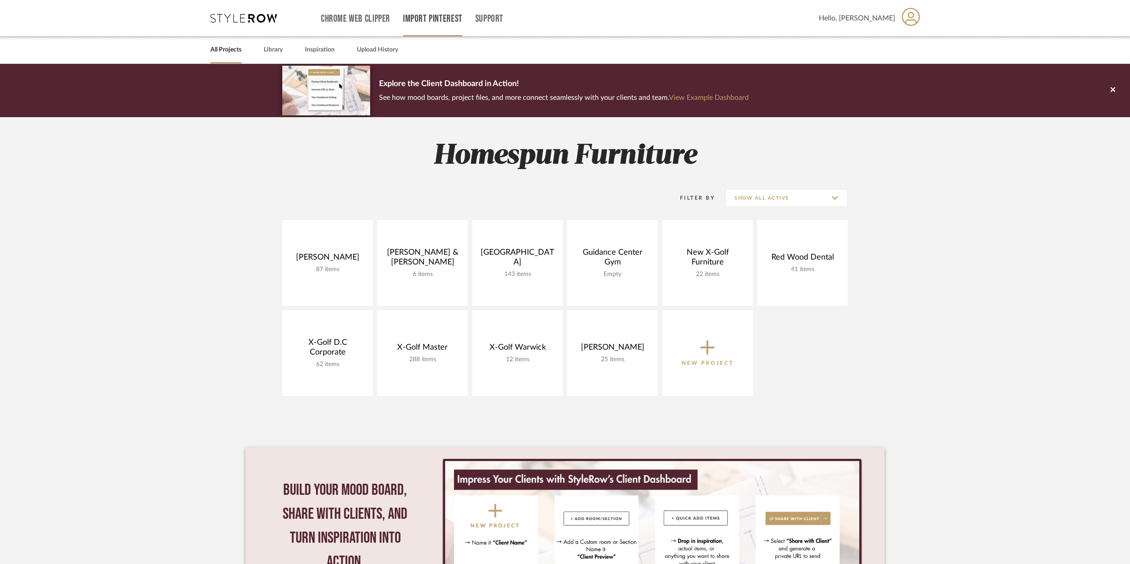 Image resolution: width=1130 pixels, height=564 pixels. I want to click on a: Upload History, so click(377, 50).